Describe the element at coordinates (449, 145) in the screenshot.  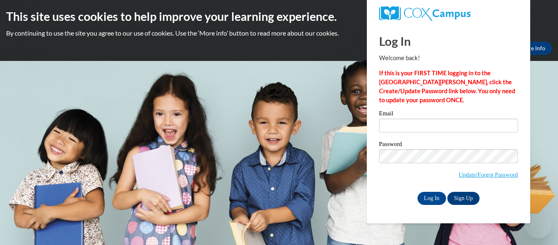
I see `label: Password` at that location.